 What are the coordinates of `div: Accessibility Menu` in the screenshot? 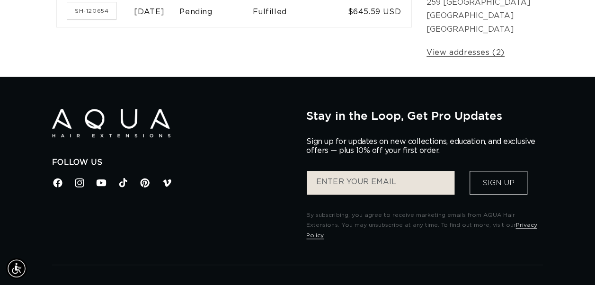 It's located at (17, 268).